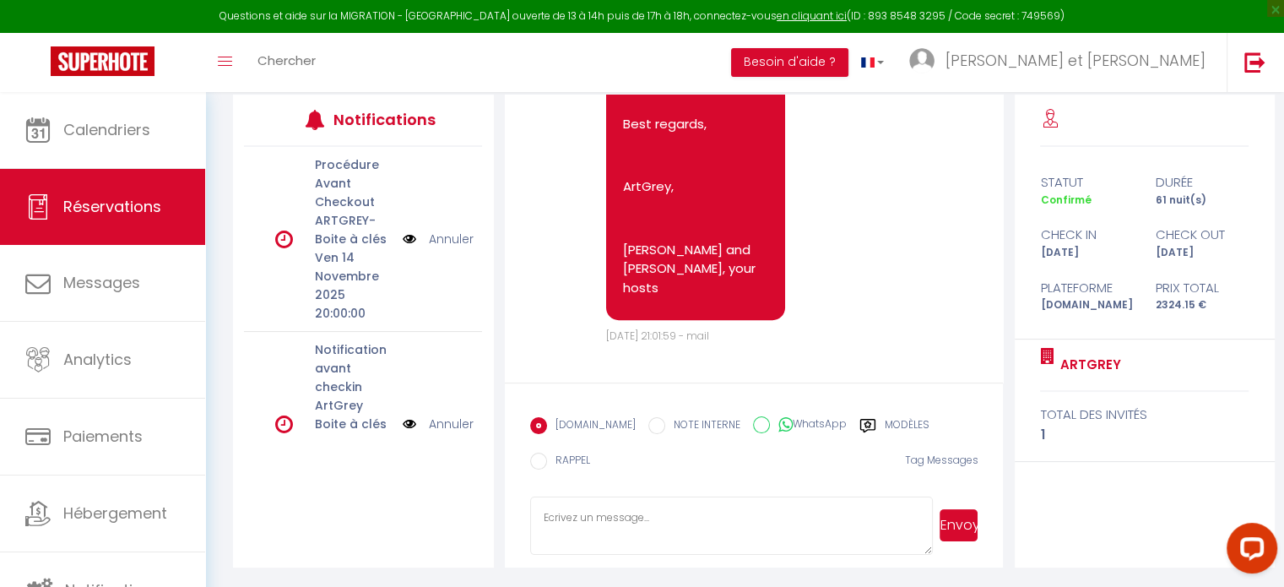 The height and width of the screenshot is (587, 1284). I want to click on label: Modèles, so click(907, 427).